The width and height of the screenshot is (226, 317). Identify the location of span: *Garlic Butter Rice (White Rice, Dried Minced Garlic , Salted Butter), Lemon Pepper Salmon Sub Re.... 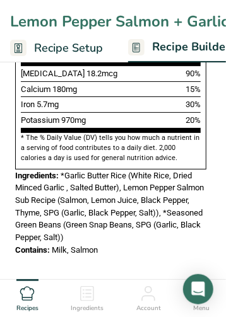
(109, 206).